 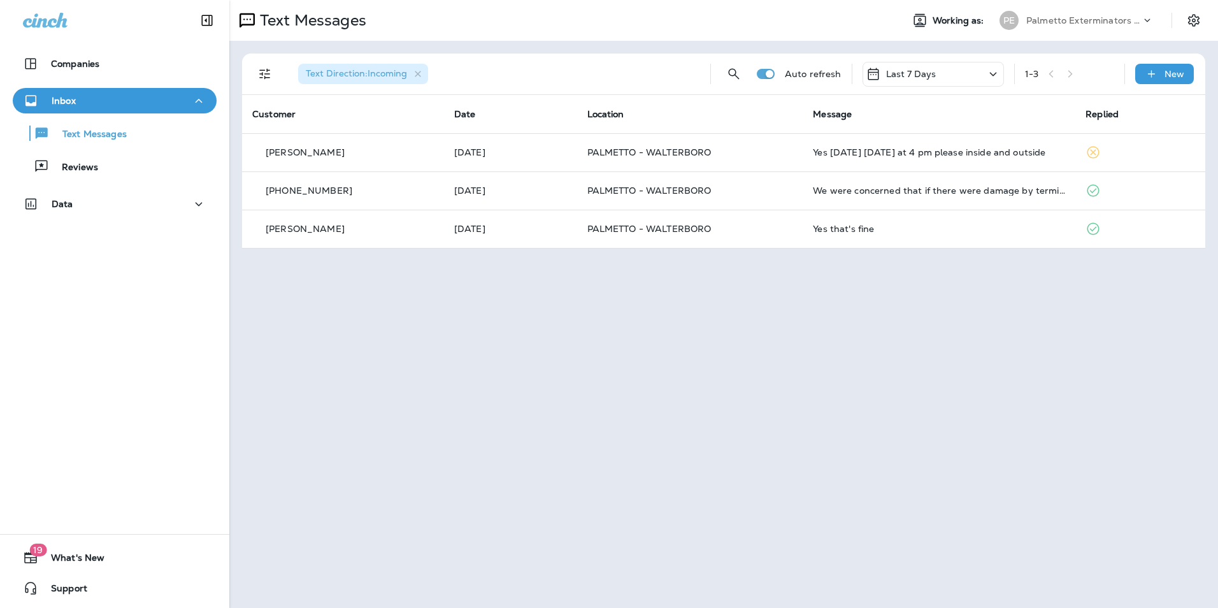 I want to click on span: 19, so click(x=38, y=550).